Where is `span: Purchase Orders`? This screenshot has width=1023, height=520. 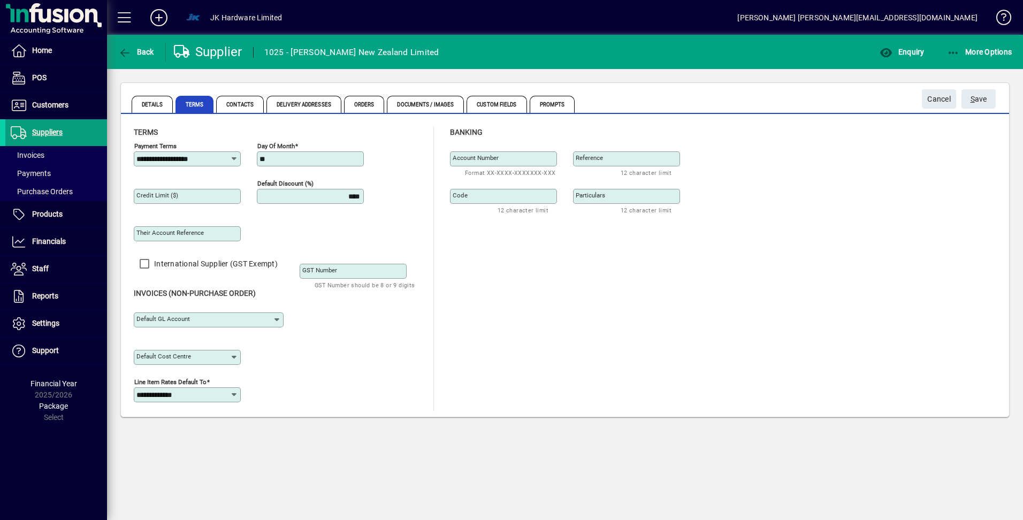
span: Purchase Orders is located at coordinates (42, 191).